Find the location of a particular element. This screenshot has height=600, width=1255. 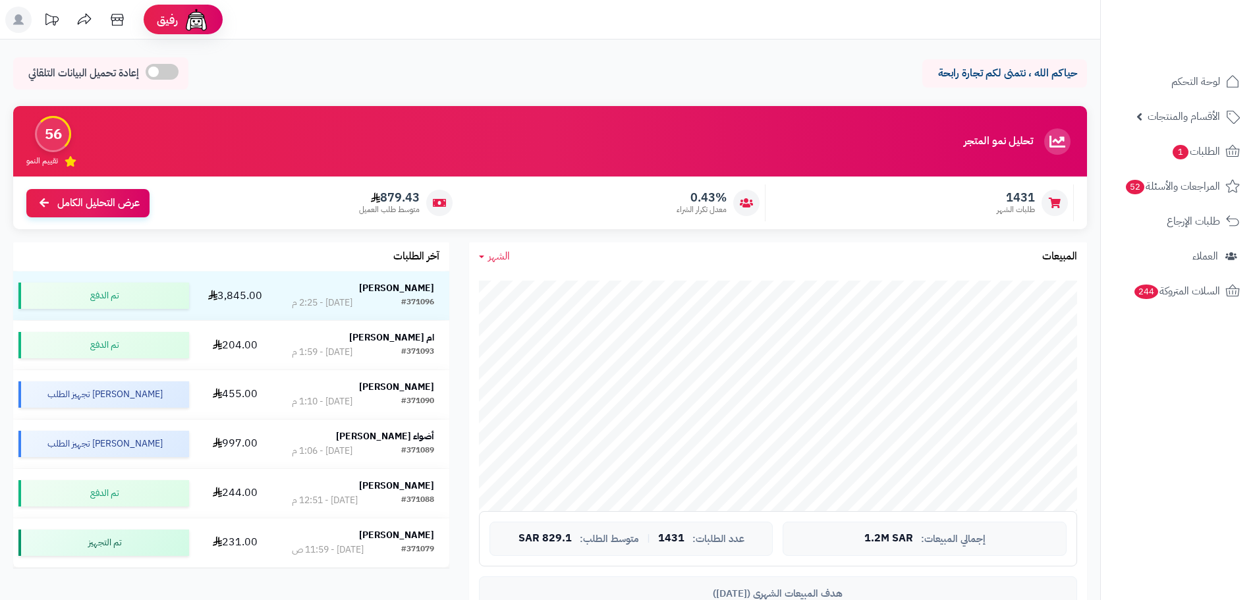

div: #371089 is located at coordinates (418, 451).